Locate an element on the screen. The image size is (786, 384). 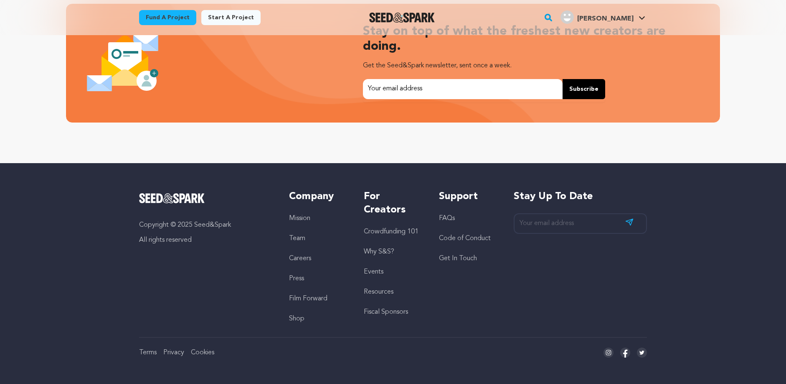
a: Fiscal Sponsors is located at coordinates (386, 312).